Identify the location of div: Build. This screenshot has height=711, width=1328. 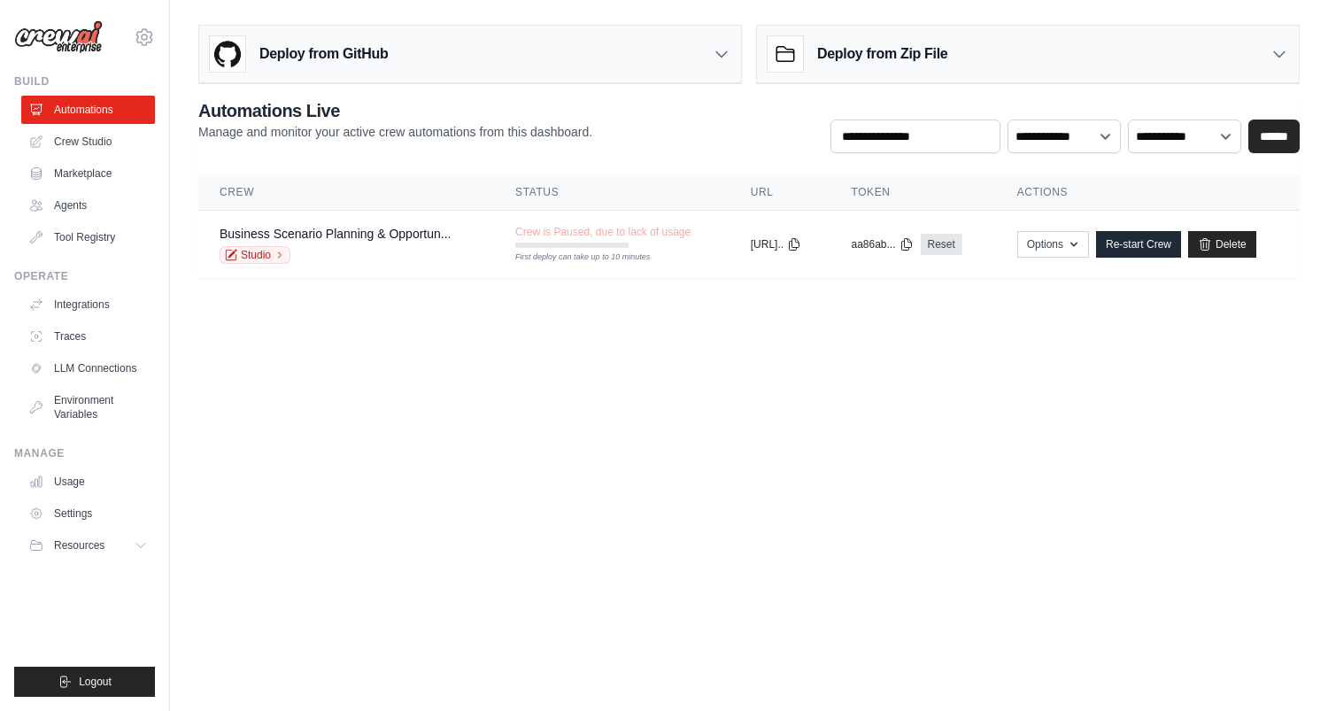
(84, 81).